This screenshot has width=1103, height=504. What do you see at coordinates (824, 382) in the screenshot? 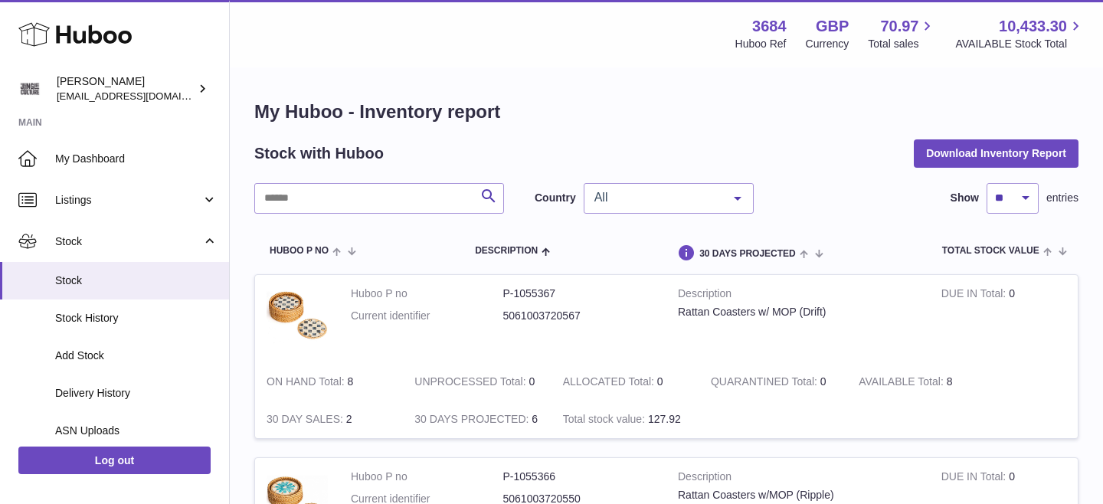
I see `span: 0` at bounding box center [824, 382].